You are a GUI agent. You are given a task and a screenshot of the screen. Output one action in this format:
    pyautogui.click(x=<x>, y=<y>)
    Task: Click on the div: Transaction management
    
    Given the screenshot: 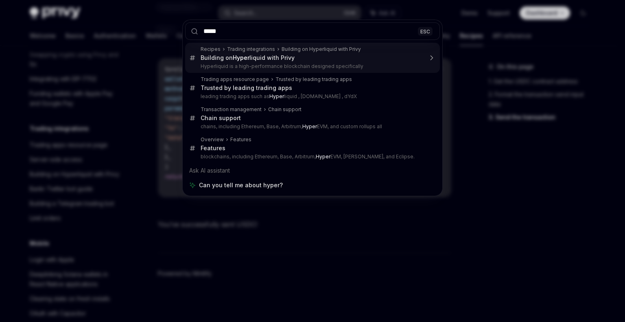 What is the action you would take?
    pyautogui.click(x=231, y=109)
    